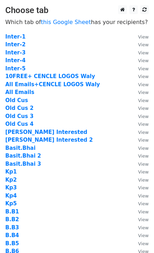 This screenshot has height=253, width=154. I want to click on a: Basit.Bhai, so click(20, 148).